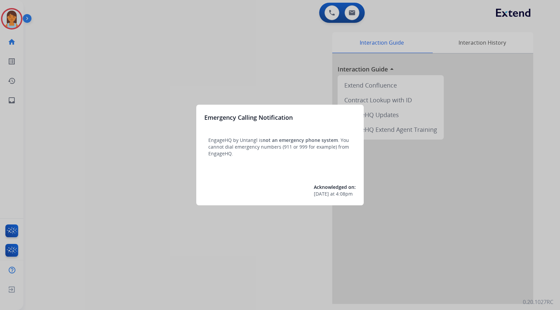  What do you see at coordinates (335, 187) in the screenshot?
I see `span: Acknowledged on:` at bounding box center [335, 187].